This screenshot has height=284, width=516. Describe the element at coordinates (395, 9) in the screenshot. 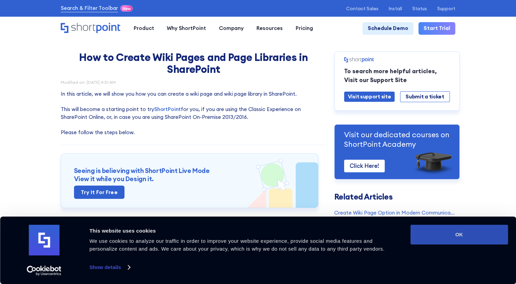

I see `a: Install` at that location.